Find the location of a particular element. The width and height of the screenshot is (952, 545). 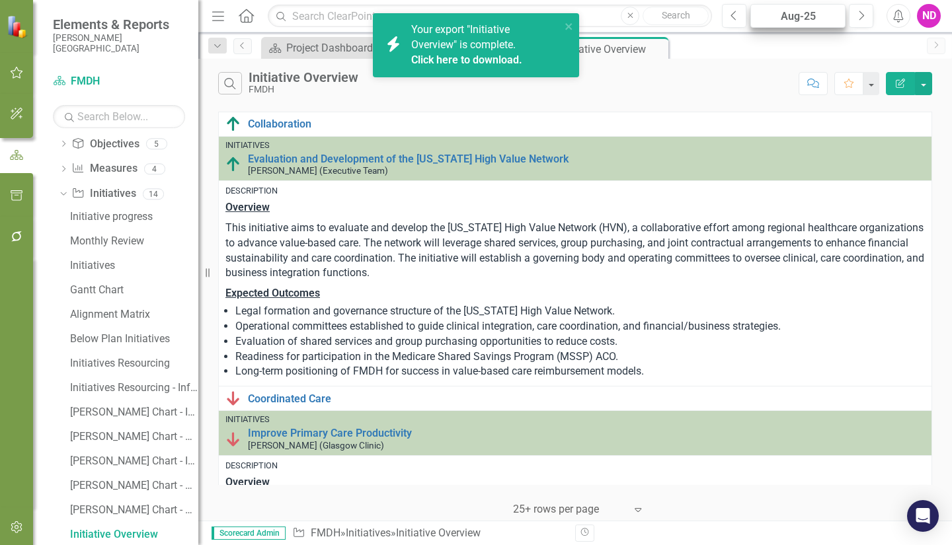

li: Evaluation of shared services and group purchasing opportunities to reduce costs. is located at coordinates (580, 342).